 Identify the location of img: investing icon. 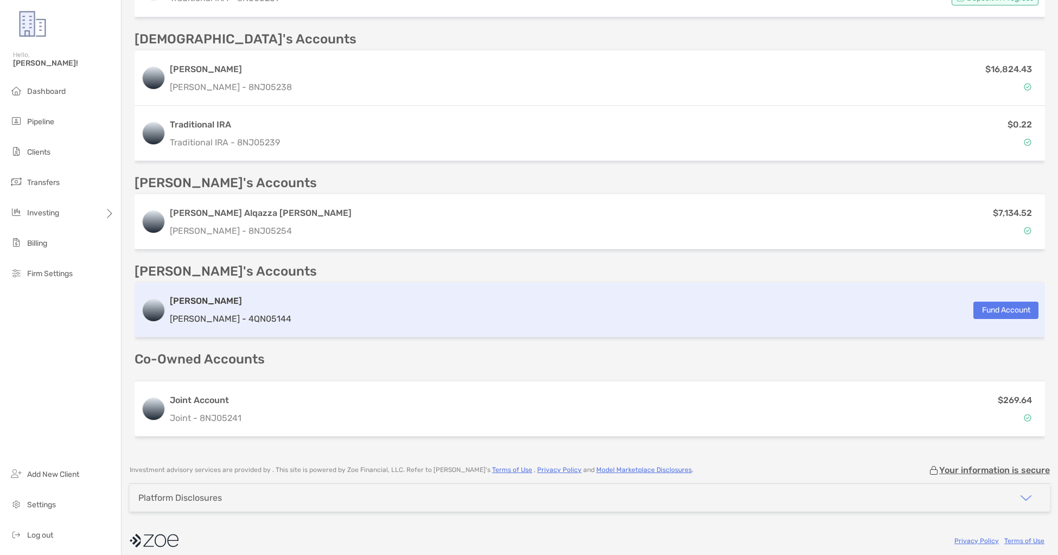
(16, 212).